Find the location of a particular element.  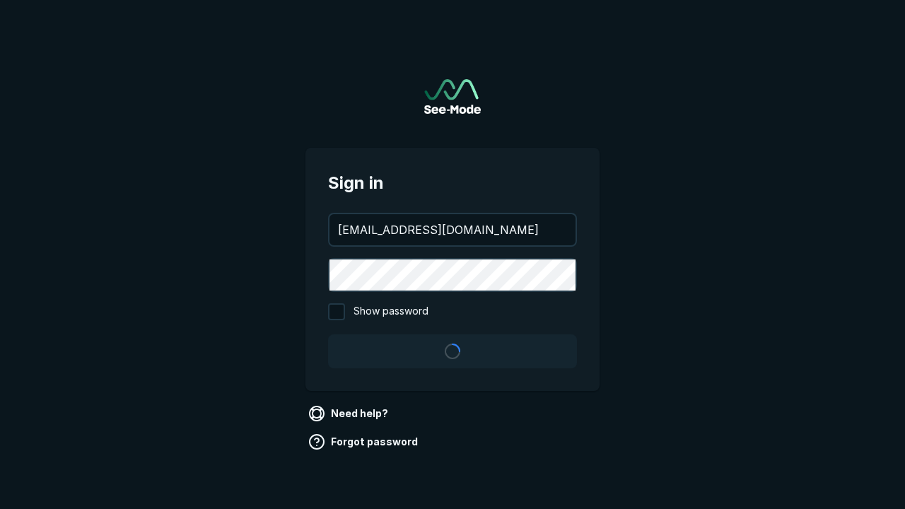

img: See-Mode Logo is located at coordinates (452, 96).